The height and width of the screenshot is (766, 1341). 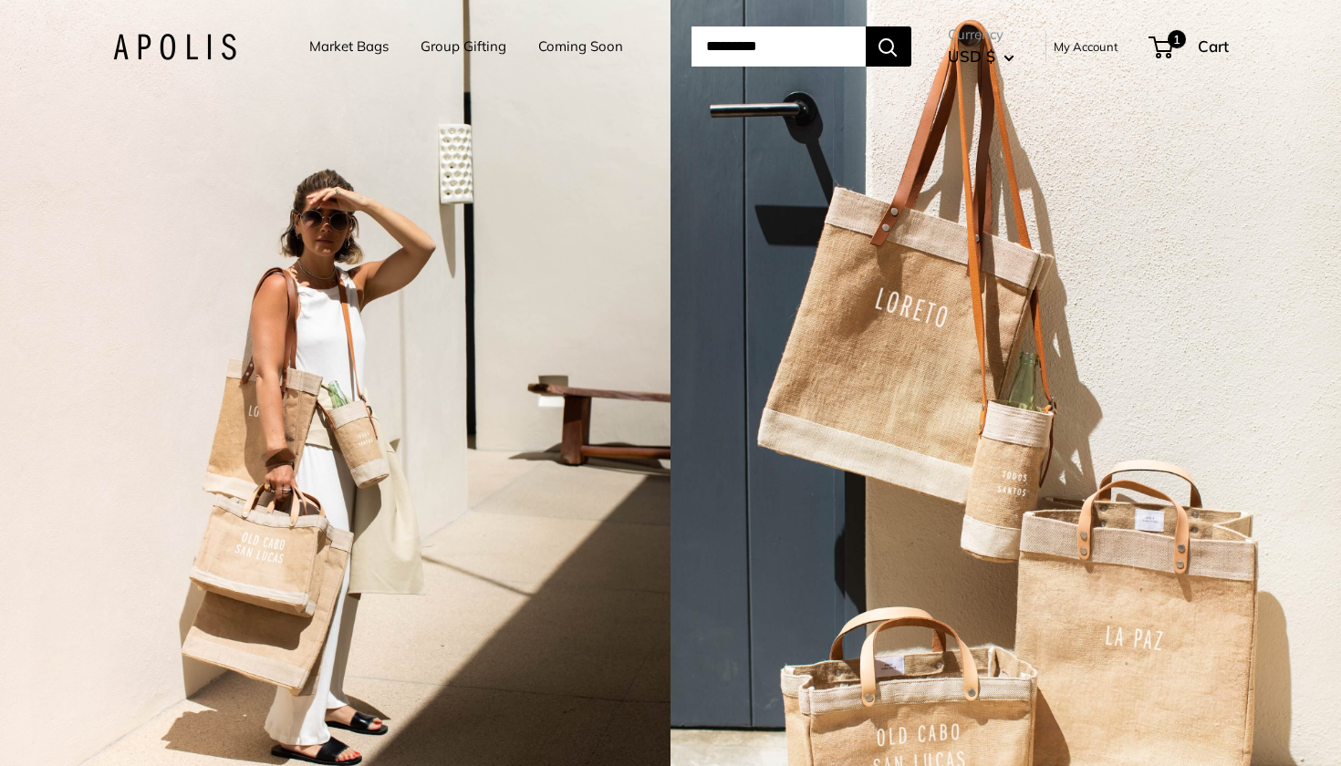 What do you see at coordinates (580, 47) in the screenshot?
I see `a: Coming Soon` at bounding box center [580, 47].